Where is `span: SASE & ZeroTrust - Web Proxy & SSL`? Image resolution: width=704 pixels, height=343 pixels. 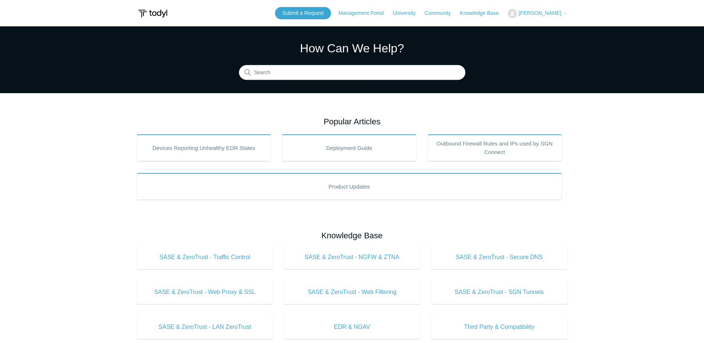 span: SASE & ZeroTrust - Web Proxy & SSL is located at coordinates (205, 292).